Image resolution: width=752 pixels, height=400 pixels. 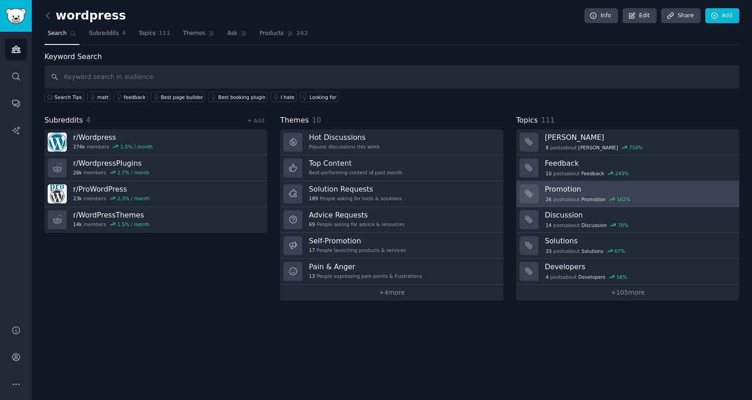 What do you see at coordinates (287, 97) in the screenshot?
I see `div: I hate` at bounding box center [287, 97].